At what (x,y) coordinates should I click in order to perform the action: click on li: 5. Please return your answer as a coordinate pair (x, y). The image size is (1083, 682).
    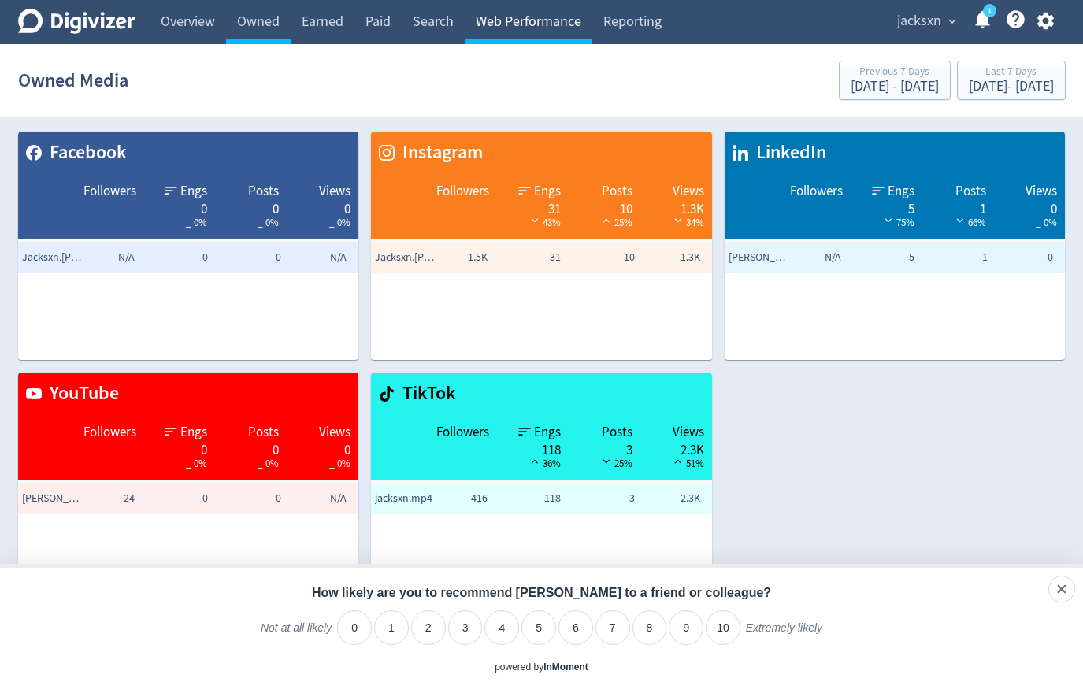
    Looking at the image, I should click on (539, 628).